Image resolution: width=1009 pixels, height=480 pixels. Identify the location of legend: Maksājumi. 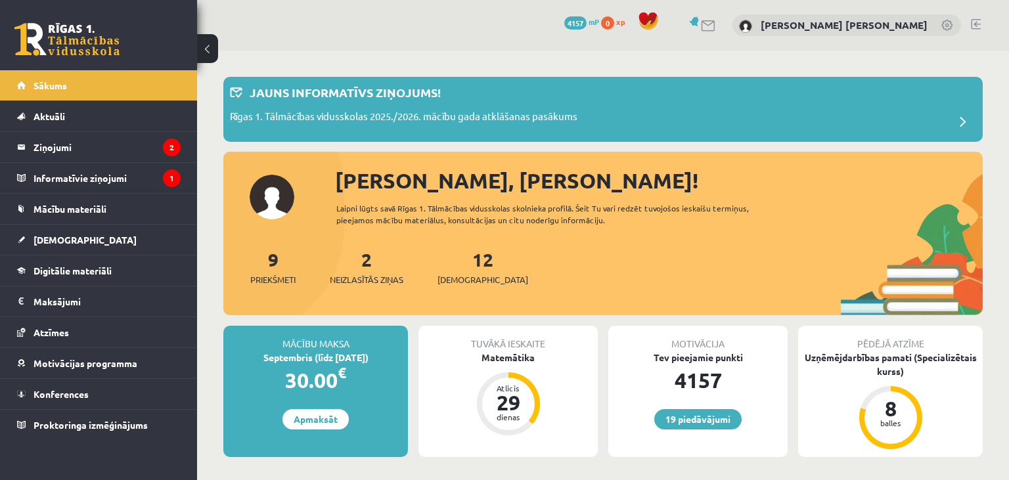
(107, 301).